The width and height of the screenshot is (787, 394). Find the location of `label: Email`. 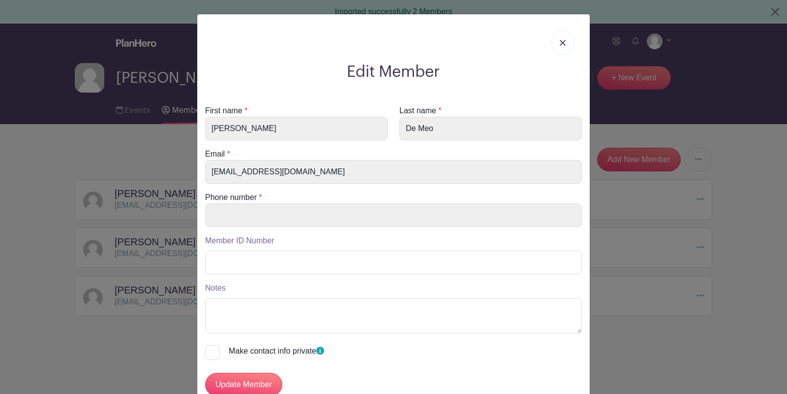

label: Email is located at coordinates (215, 154).